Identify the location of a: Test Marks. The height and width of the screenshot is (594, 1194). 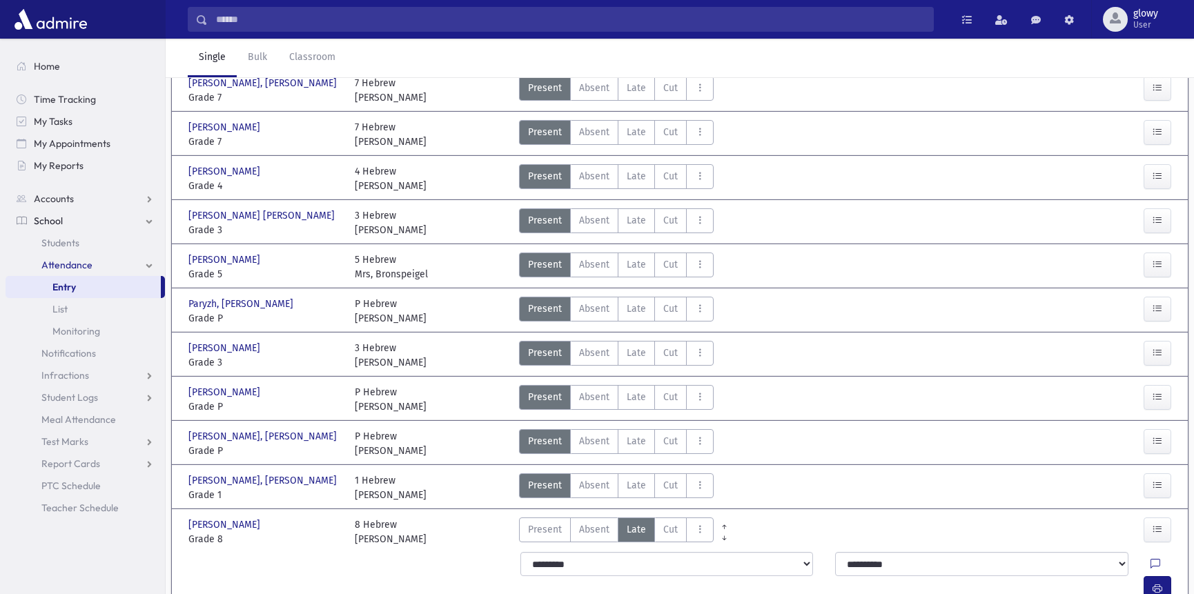
(85, 442).